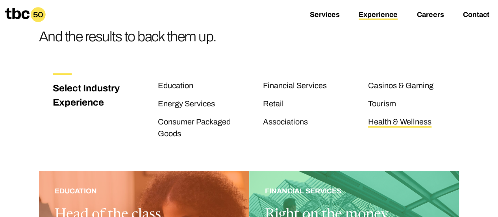  Describe the element at coordinates (382, 104) in the screenshot. I see `a: Tourism` at that location.